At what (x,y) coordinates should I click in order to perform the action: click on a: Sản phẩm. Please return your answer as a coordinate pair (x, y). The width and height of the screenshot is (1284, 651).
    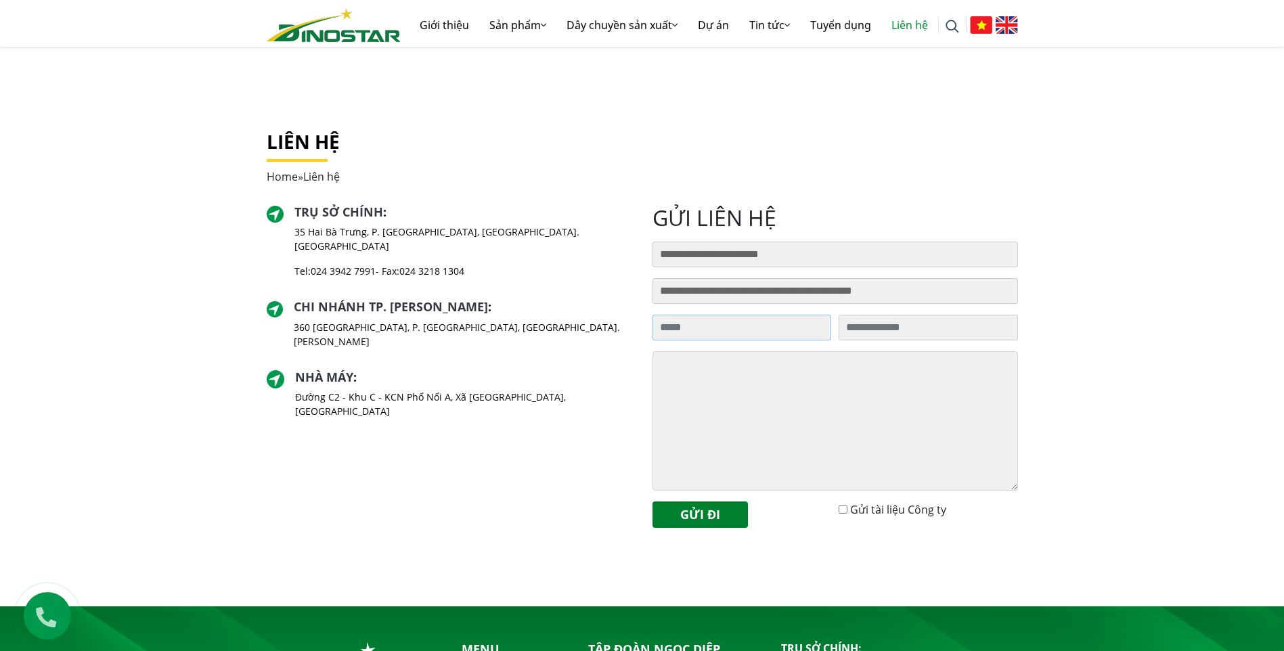
    Looking at the image, I should click on (518, 25).